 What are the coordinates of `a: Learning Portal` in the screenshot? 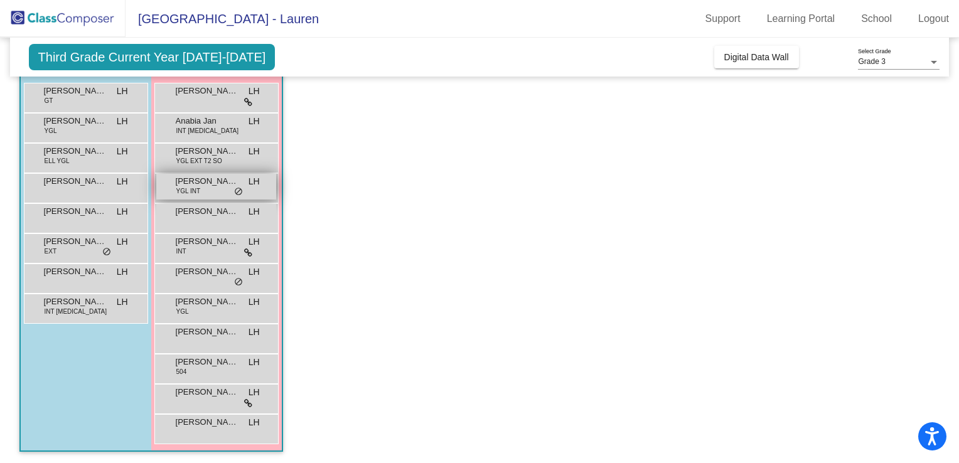 It's located at (800, 19).